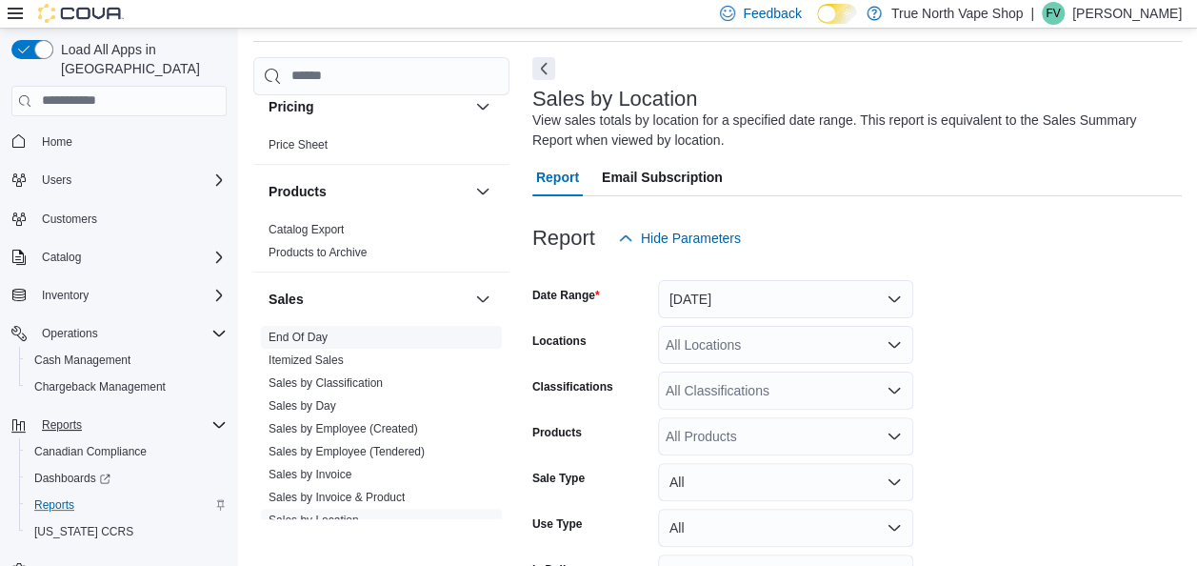 This screenshot has width=1197, height=566. Describe the element at coordinates (82, 360) in the screenshot. I see `a: Cash Management` at that location.